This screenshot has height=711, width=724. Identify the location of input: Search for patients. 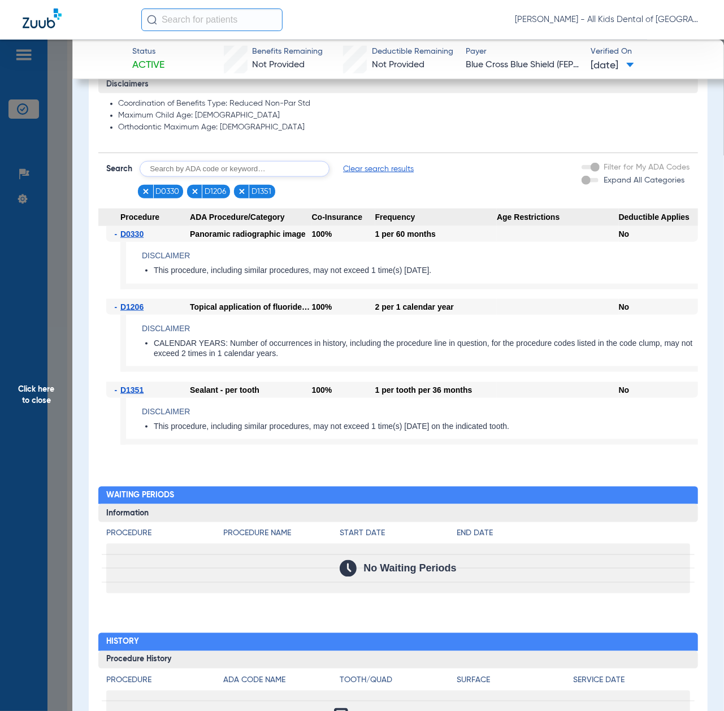
(212, 20).